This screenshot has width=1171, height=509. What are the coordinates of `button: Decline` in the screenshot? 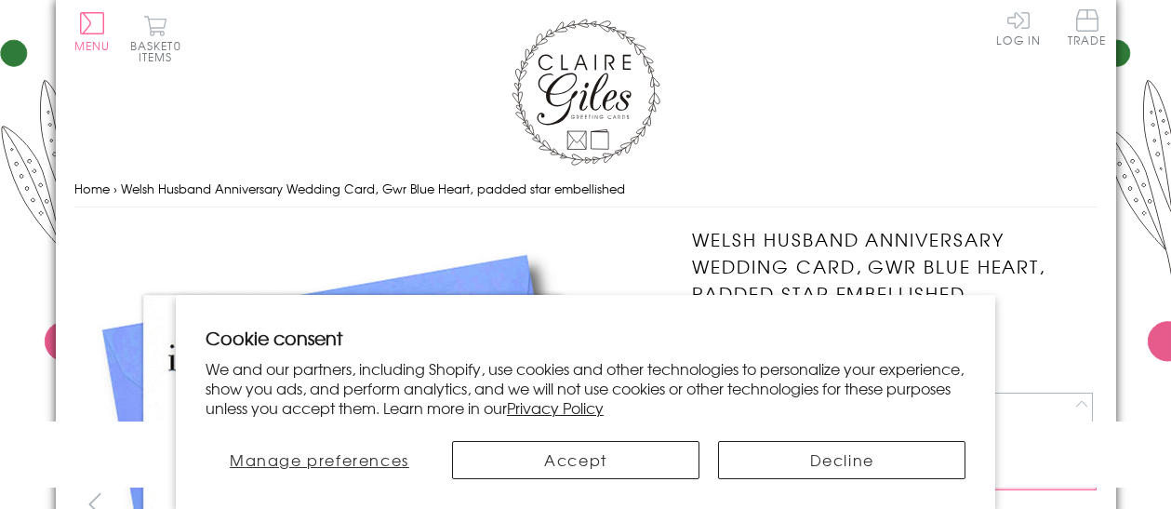 It's located at (841, 459).